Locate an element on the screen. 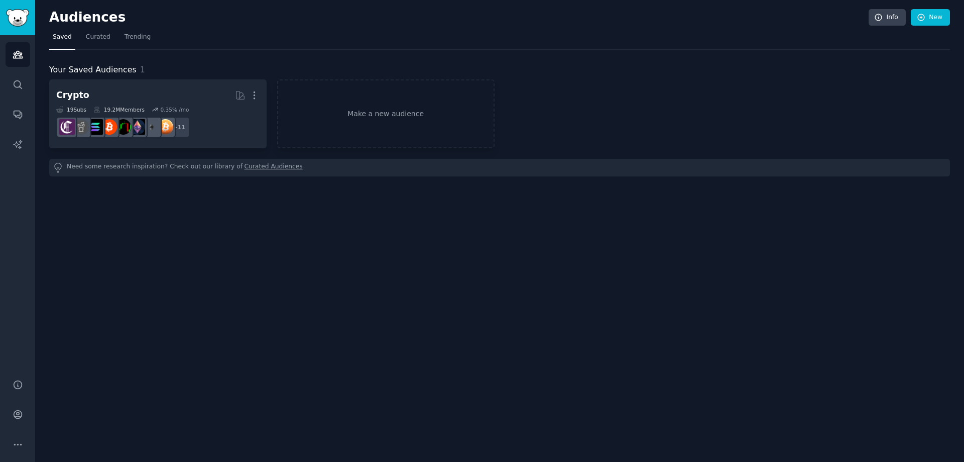 This screenshot has width=964, height=462. img: Crypto_Currency_News is located at coordinates (67, 127).